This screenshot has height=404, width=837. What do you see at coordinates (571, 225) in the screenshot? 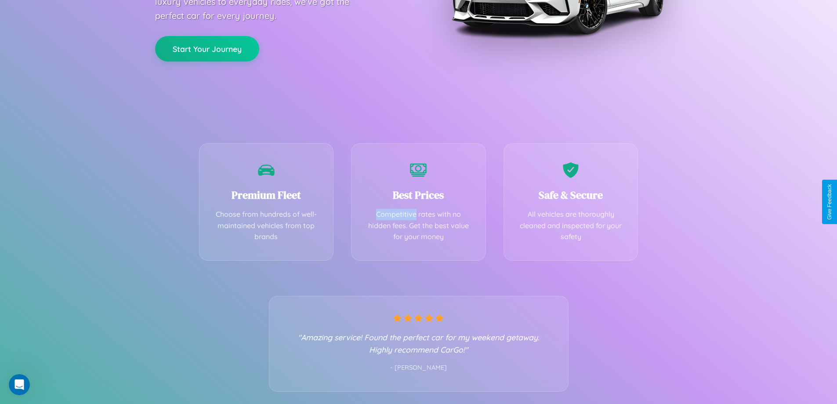
I see `p: All vehicles are thoroughly cleaned and inspected for your safety` at bounding box center [571, 225].